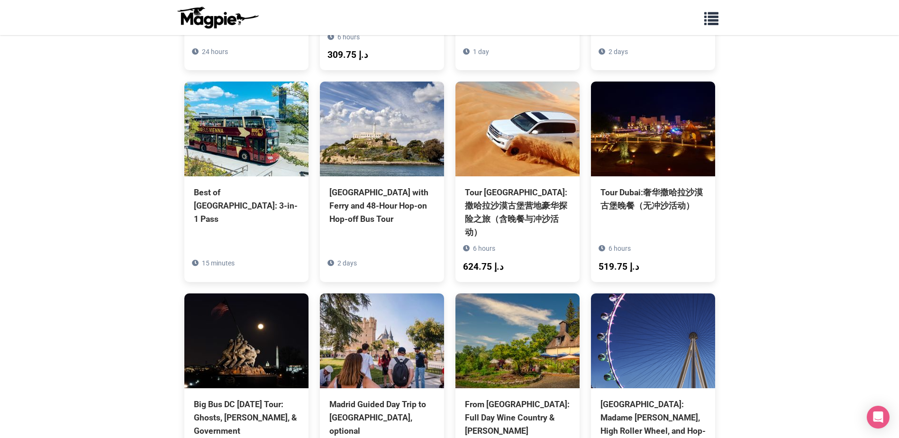  I want to click on img: From San Francisco: Full Day Wine Country & Armstrong Woods Tour, so click(517, 341).